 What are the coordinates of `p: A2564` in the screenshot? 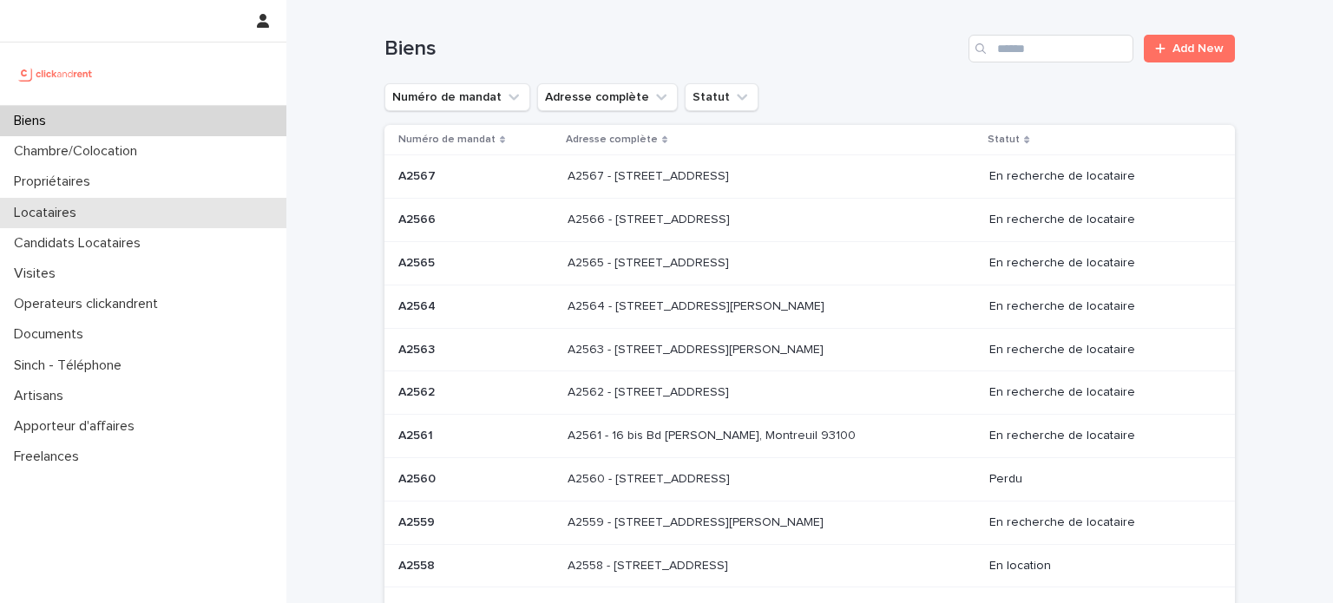 It's located at (418, 305).